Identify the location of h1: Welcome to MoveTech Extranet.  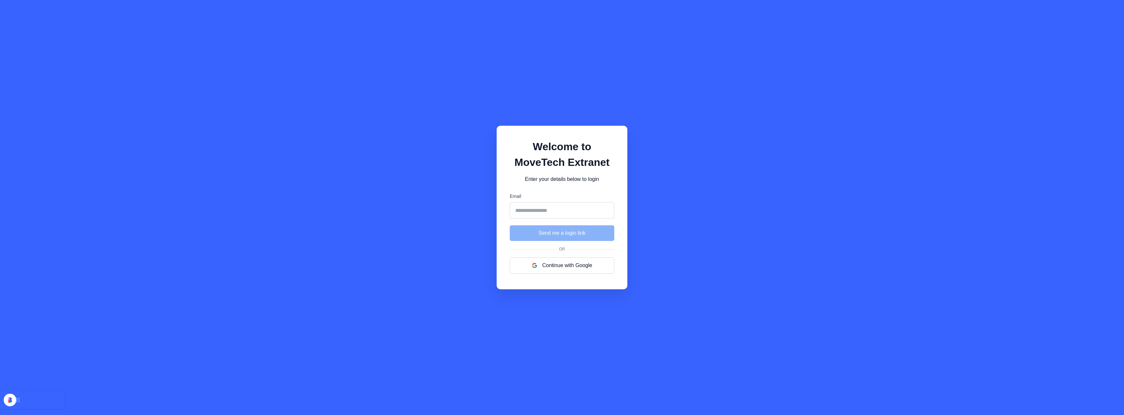
(562, 155).